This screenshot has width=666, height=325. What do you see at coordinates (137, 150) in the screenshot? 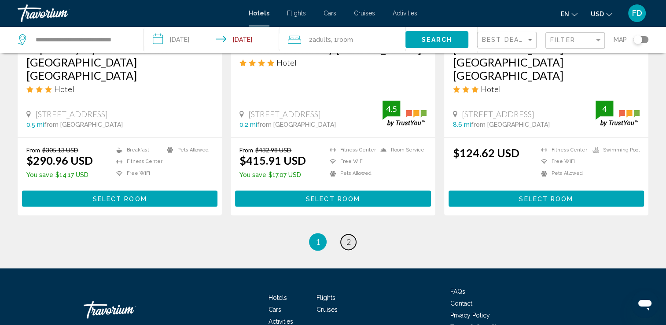
I see `li: Breakfast` at bounding box center [137, 150].